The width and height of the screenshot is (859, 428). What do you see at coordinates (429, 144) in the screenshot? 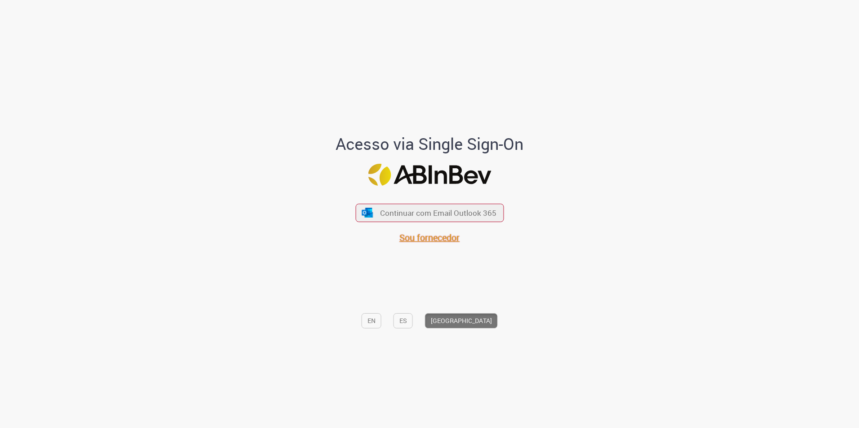
I see `h1: Acesso via Single Sign-On` at bounding box center [429, 144].